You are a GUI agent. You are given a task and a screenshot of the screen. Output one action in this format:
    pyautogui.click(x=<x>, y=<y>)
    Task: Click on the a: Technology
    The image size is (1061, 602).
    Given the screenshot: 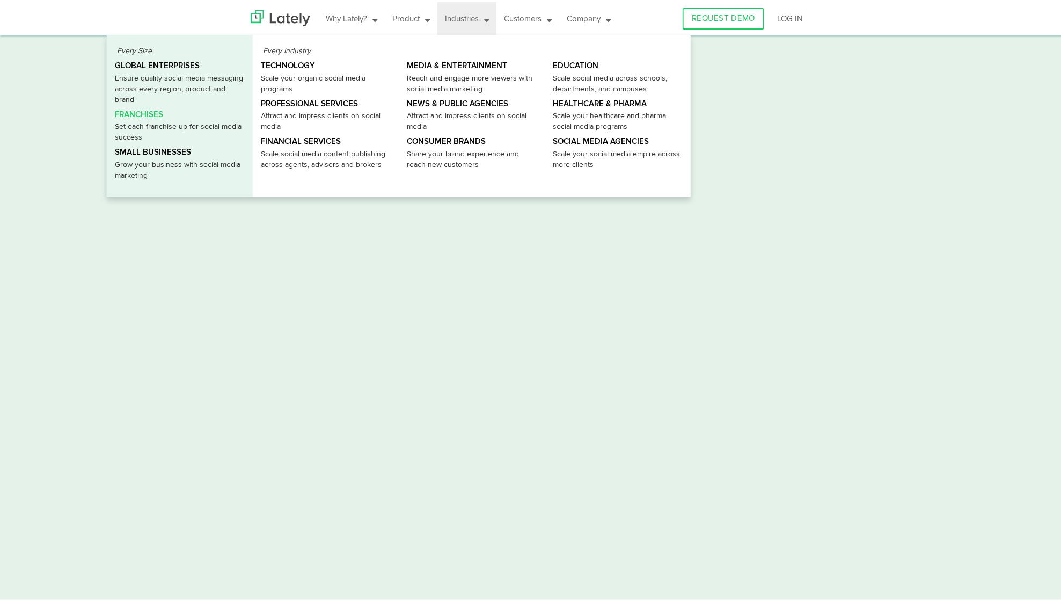 What is the action you would take?
    pyautogui.click(x=326, y=64)
    